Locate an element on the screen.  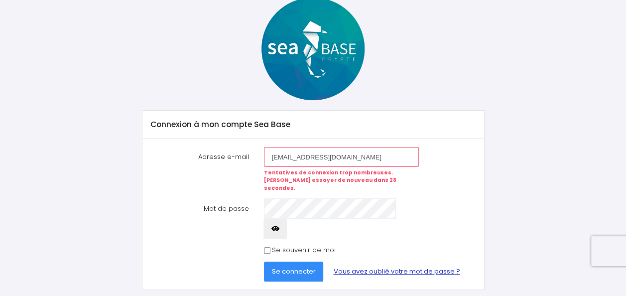
label: Adresse e-mail is located at coordinates (200, 169).